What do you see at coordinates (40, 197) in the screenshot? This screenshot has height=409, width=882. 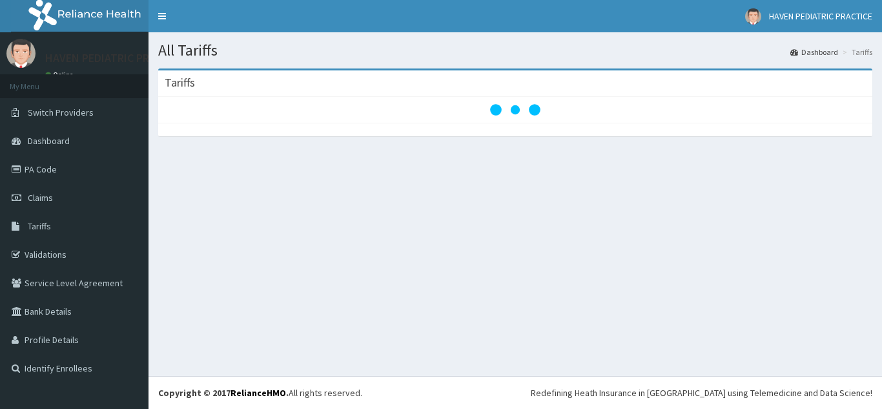 I see `span: Claims` at bounding box center [40, 197].